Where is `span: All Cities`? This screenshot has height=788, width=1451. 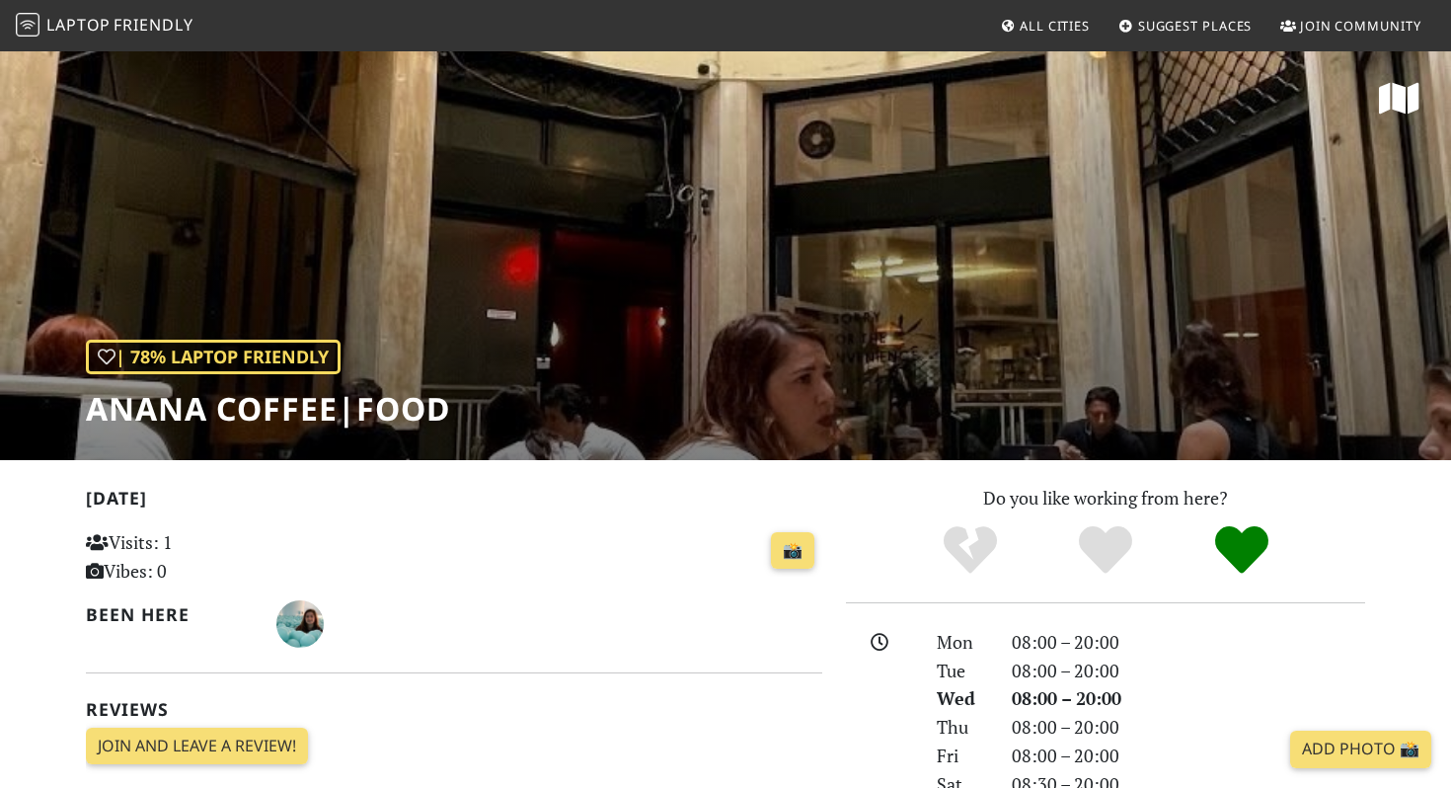 span: All Cities is located at coordinates (1054, 26).